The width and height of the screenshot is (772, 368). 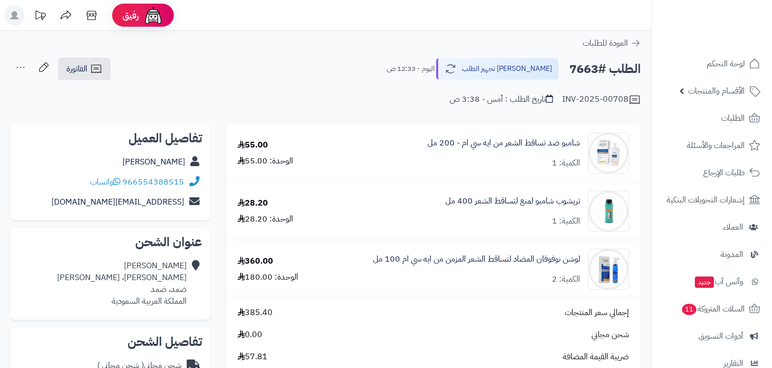 What do you see at coordinates (255, 313) in the screenshot?
I see `span: 385.40` at bounding box center [255, 313].